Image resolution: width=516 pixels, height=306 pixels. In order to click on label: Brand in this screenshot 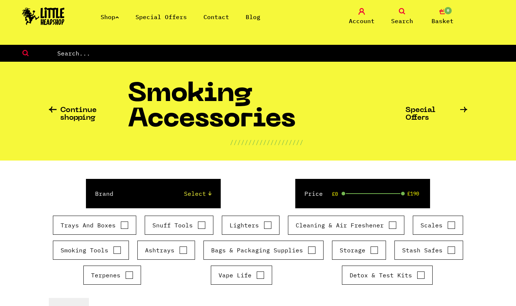, I will do `click(104, 193)`.